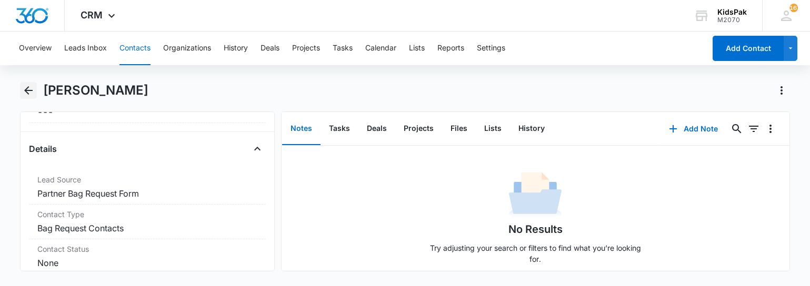  What do you see at coordinates (147, 263) in the screenshot?
I see `dd: None` at bounding box center [147, 263].